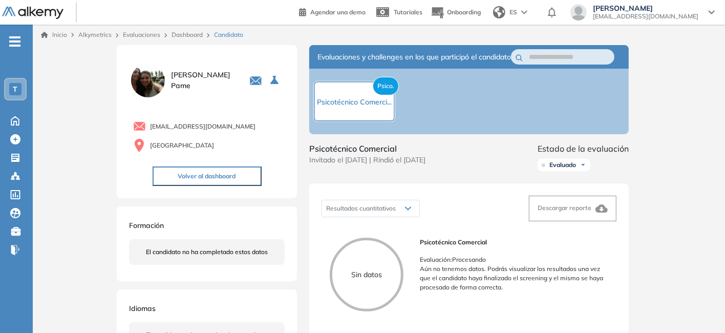 This screenshot has width=725, height=333. Describe the element at coordinates (275, 80) in the screenshot. I see `button: Seleccione la evaluación activa` at that location.